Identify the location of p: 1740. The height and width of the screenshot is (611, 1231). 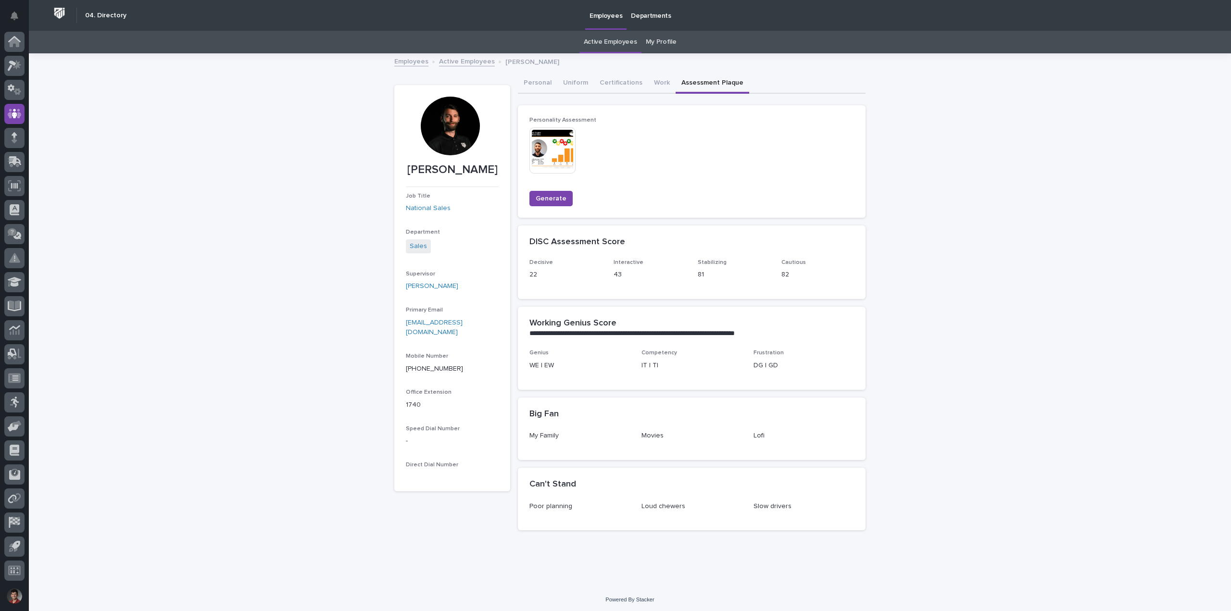
(452, 405).